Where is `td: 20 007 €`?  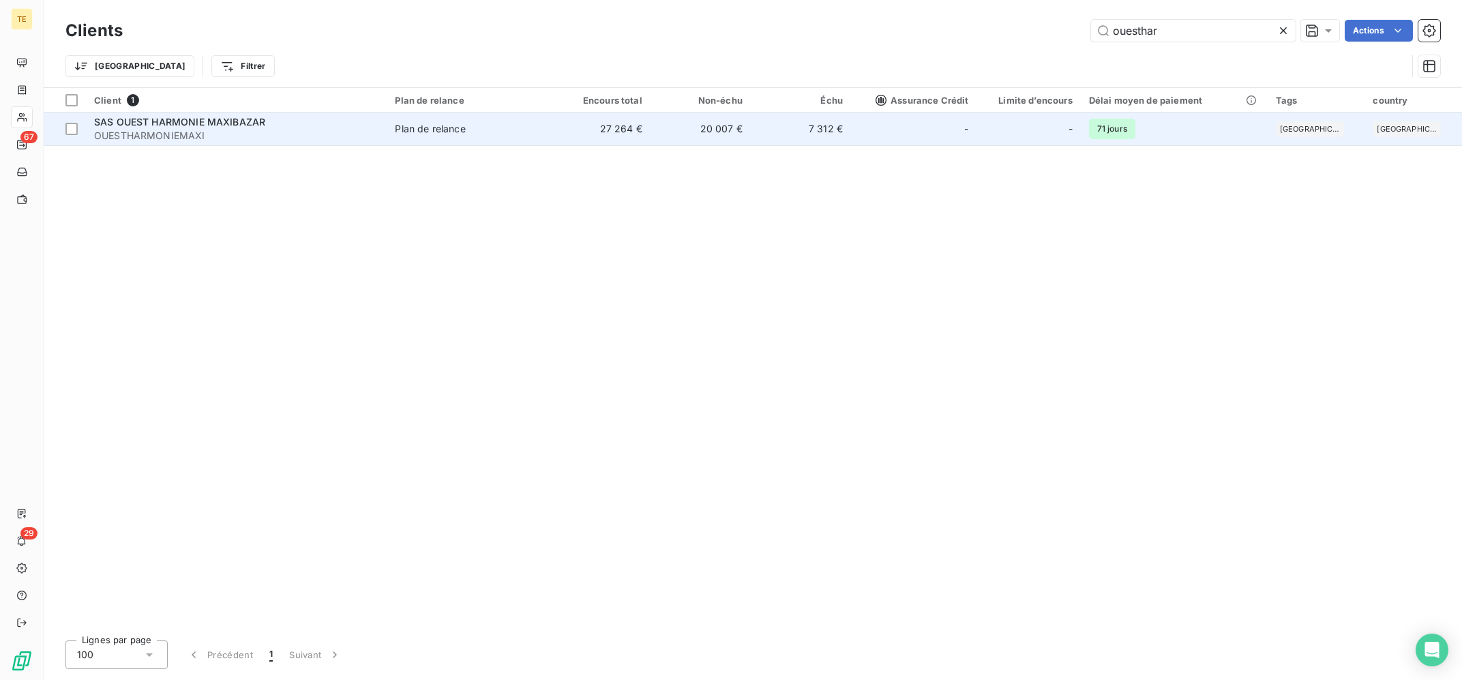 td: 20 007 € is located at coordinates (700, 129).